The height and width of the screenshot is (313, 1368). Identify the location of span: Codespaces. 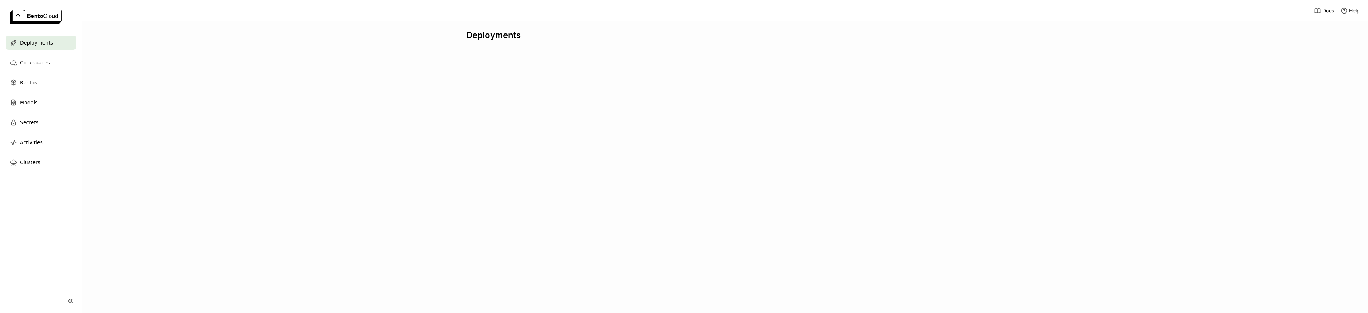
(35, 63).